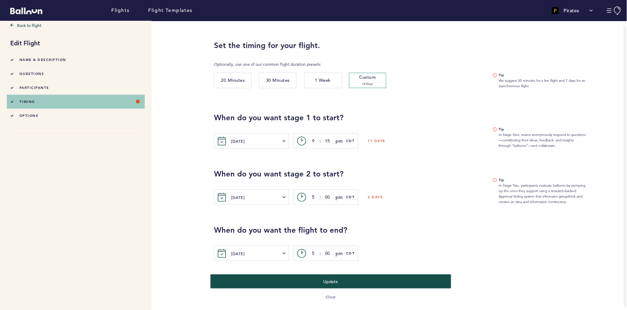 This screenshot has width=627, height=310. Describe the element at coordinates (43, 60) in the screenshot. I see `span: Name & Description` at that location.